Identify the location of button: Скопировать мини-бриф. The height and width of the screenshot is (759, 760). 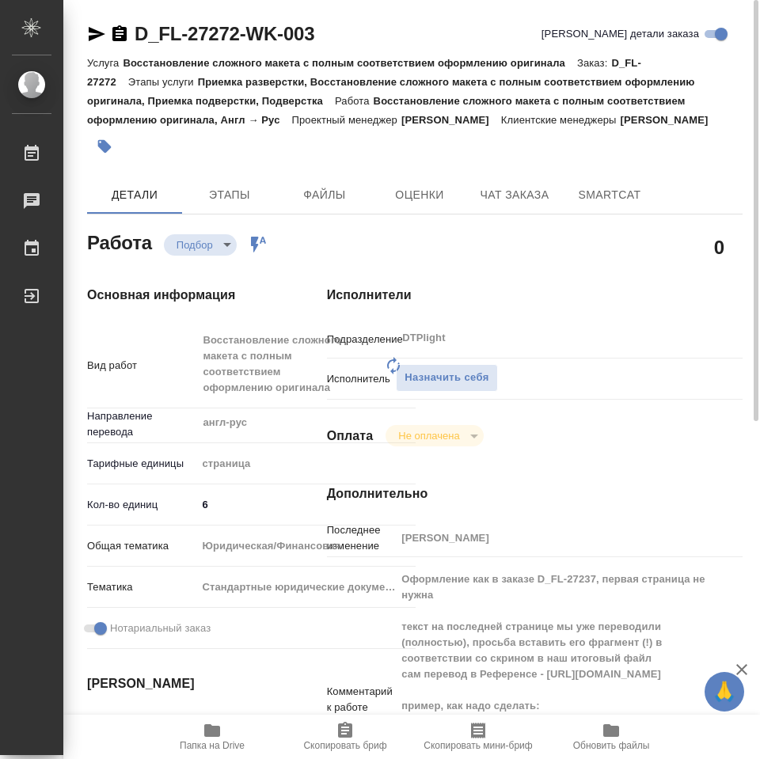
(478, 737).